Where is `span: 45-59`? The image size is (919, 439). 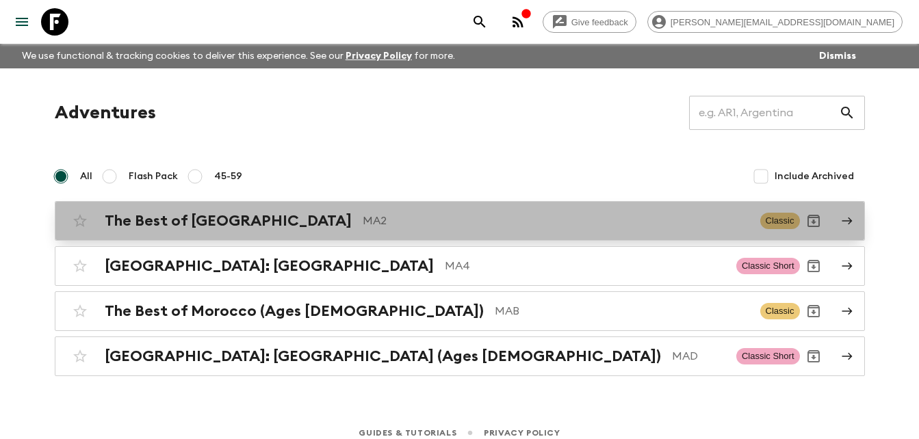
span: 45-59 is located at coordinates (228, 177).